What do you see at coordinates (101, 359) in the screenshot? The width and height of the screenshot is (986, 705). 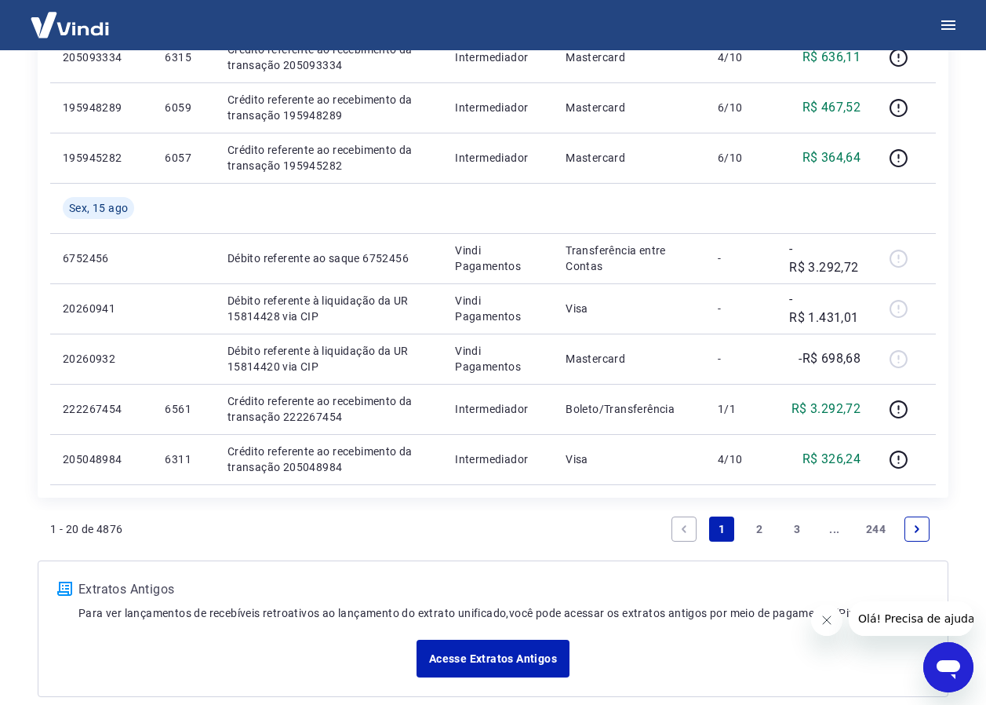 I see `p: 20260932` at bounding box center [101, 359].